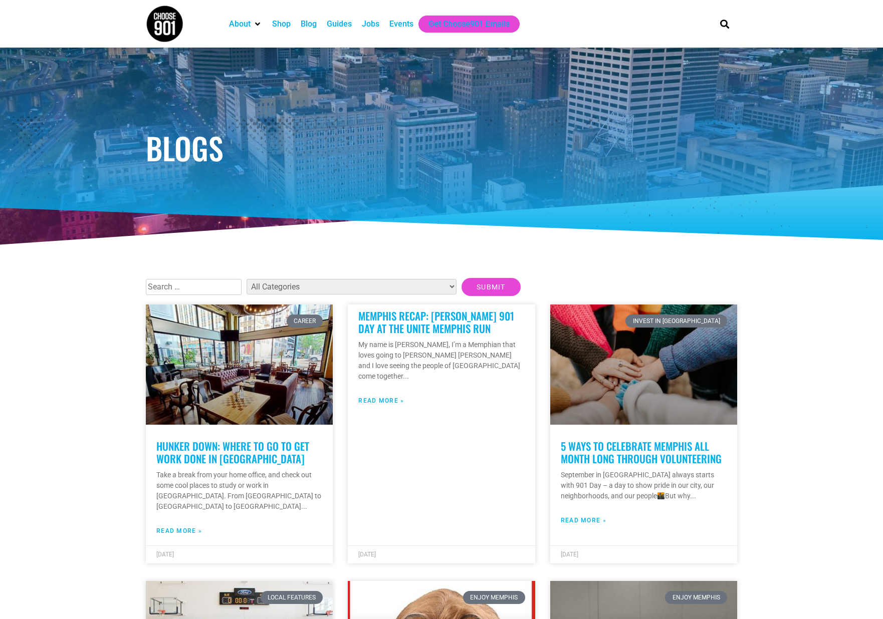 The image size is (883, 619). I want to click on input: Submit, so click(491, 287).